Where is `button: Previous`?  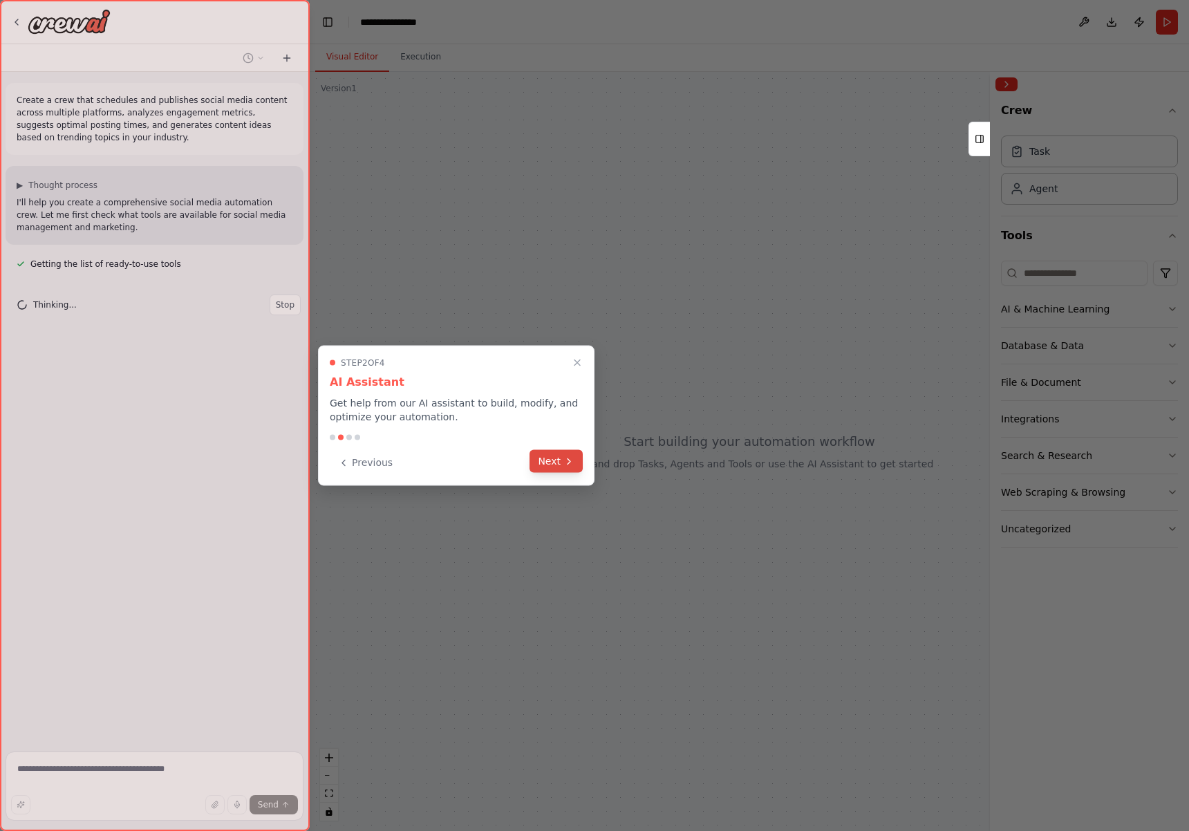 button: Previous is located at coordinates (365, 462).